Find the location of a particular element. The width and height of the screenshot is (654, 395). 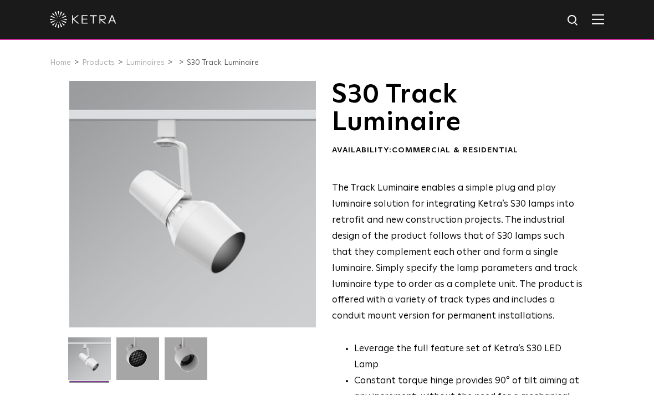

span: Commercial & Residential is located at coordinates (455, 150).